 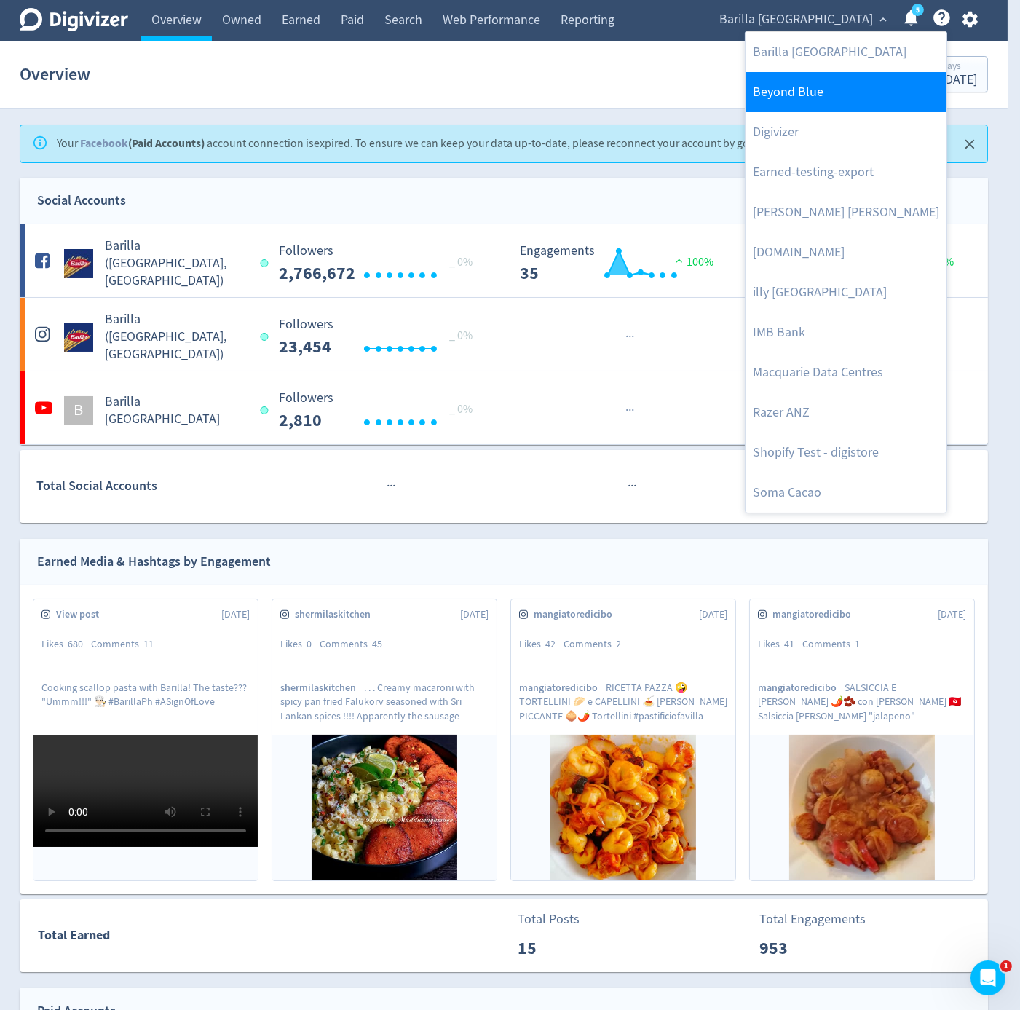 I want to click on a: Beyond Blue, so click(x=846, y=92).